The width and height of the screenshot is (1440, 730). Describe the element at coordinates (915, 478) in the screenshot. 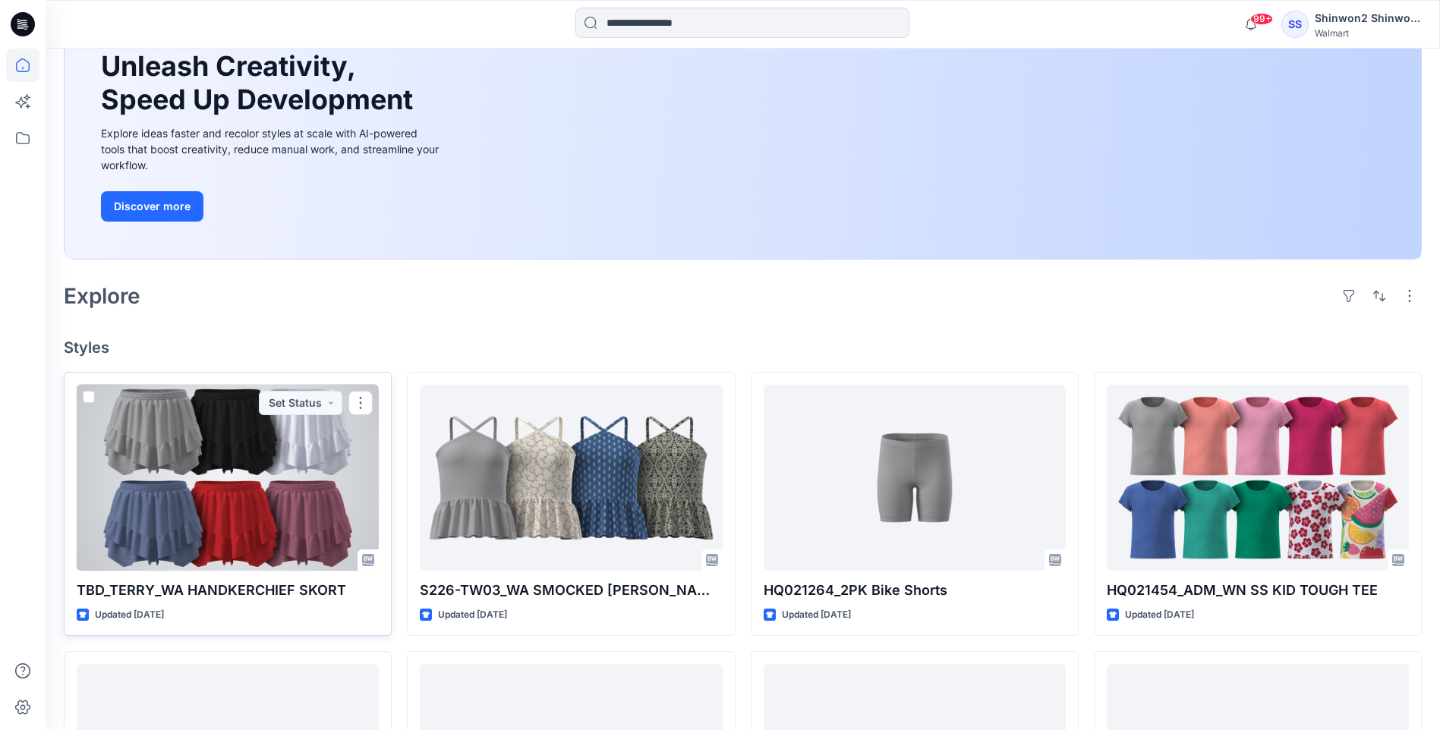

I see `a: HQ021264_2PK Bike Shorts` at that location.